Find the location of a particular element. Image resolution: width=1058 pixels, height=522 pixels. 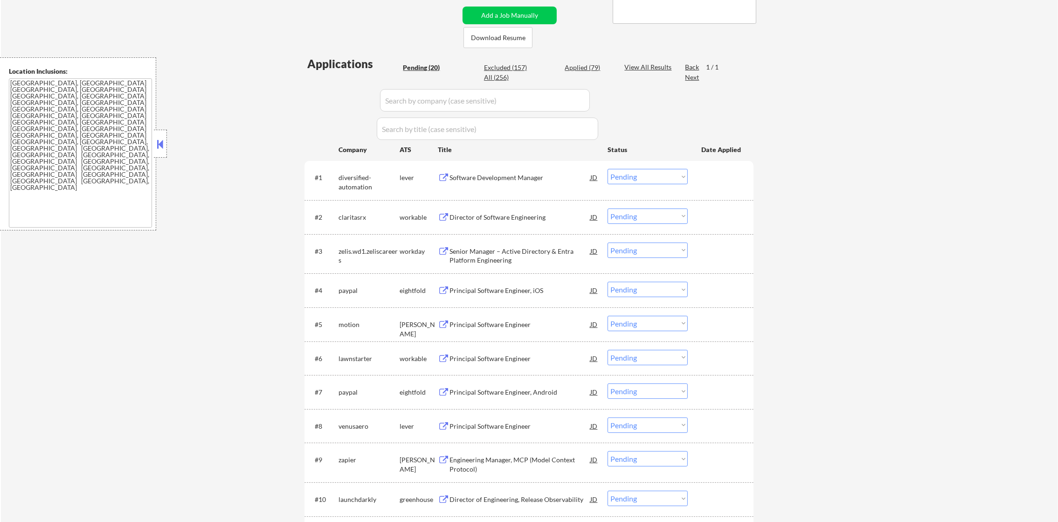

div: Applied (79) is located at coordinates (588, 68).